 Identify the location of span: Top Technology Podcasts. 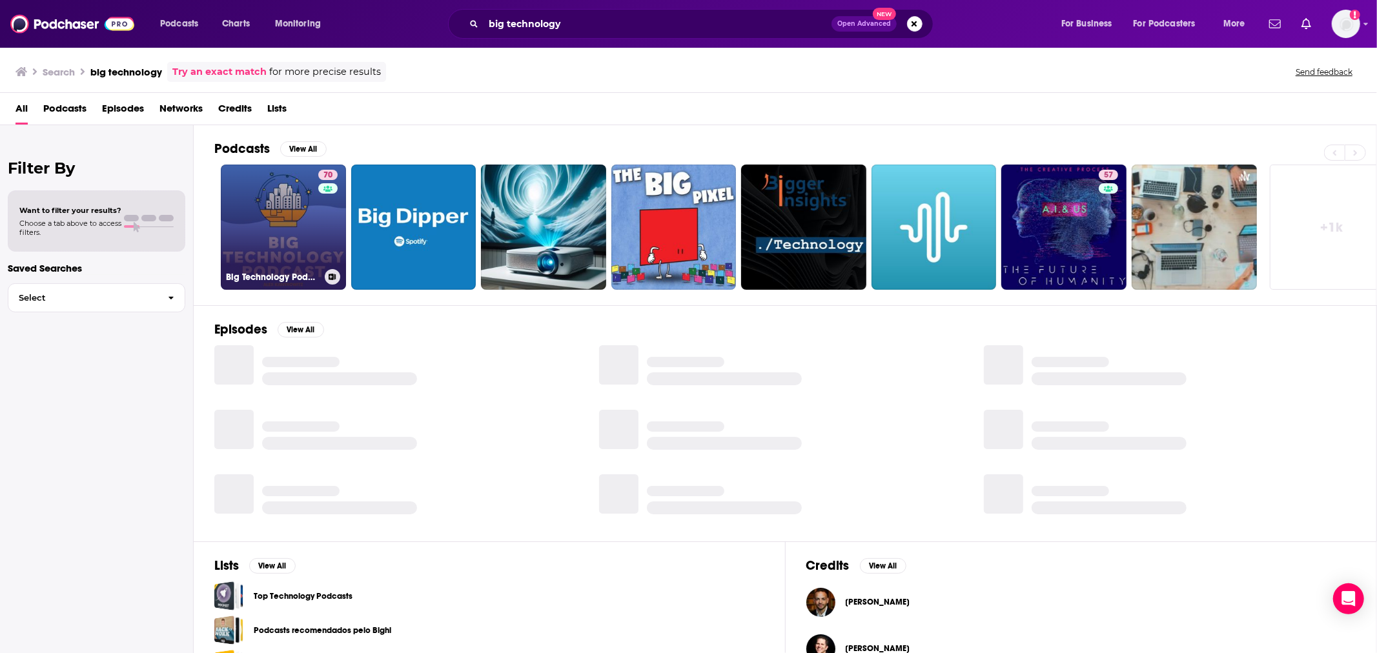
(229, 596).